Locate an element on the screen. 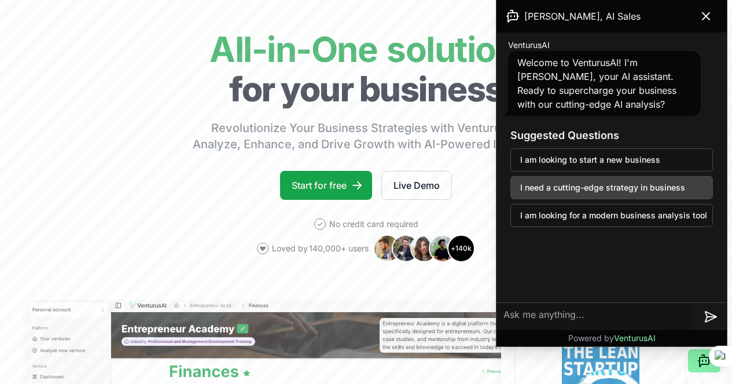 The image size is (732, 384). h3: Suggested Questions is located at coordinates (612, 135).